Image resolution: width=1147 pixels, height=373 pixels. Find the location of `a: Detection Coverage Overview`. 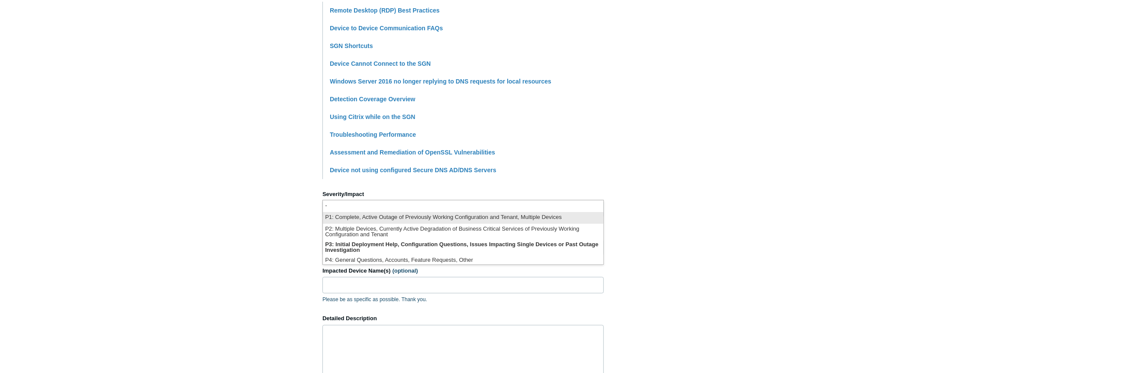

a: Detection Coverage Overview is located at coordinates (373, 99).